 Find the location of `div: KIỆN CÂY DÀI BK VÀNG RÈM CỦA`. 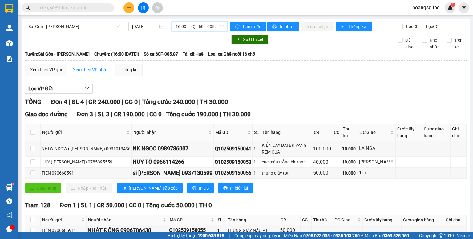

div: KIỆN CÂY DÀI BK VÀNG RÈM CỦA is located at coordinates (286, 148).